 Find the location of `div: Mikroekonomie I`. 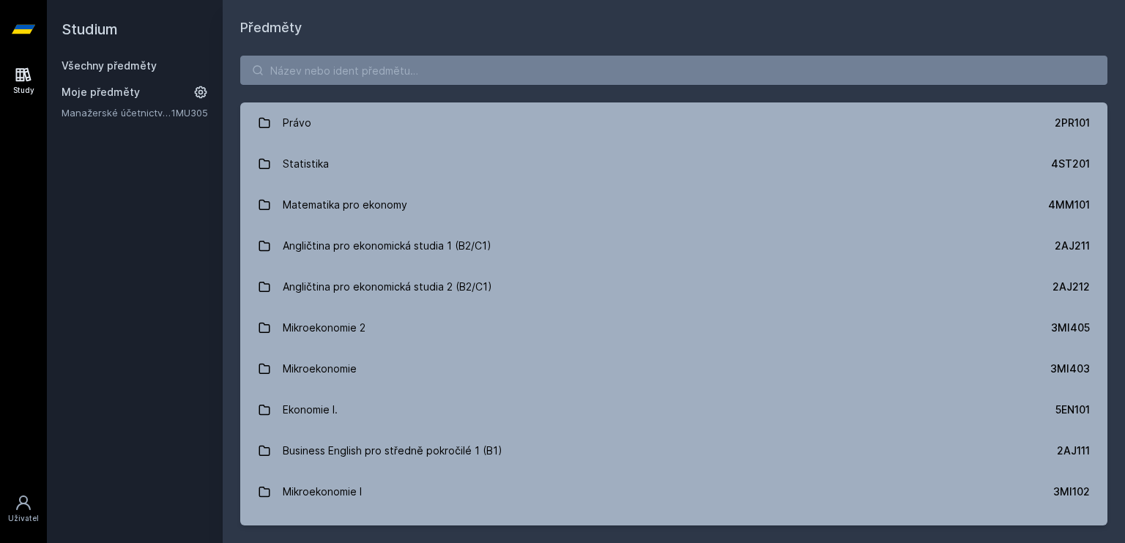

div: Mikroekonomie I is located at coordinates (322, 492).